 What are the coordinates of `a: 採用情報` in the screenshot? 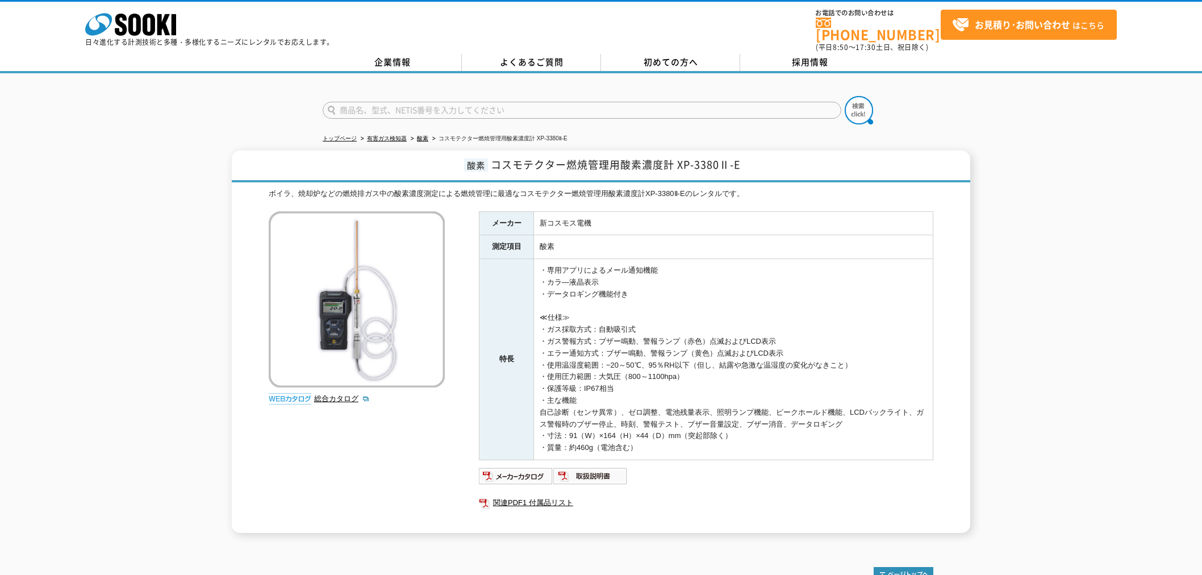 It's located at (810, 63).